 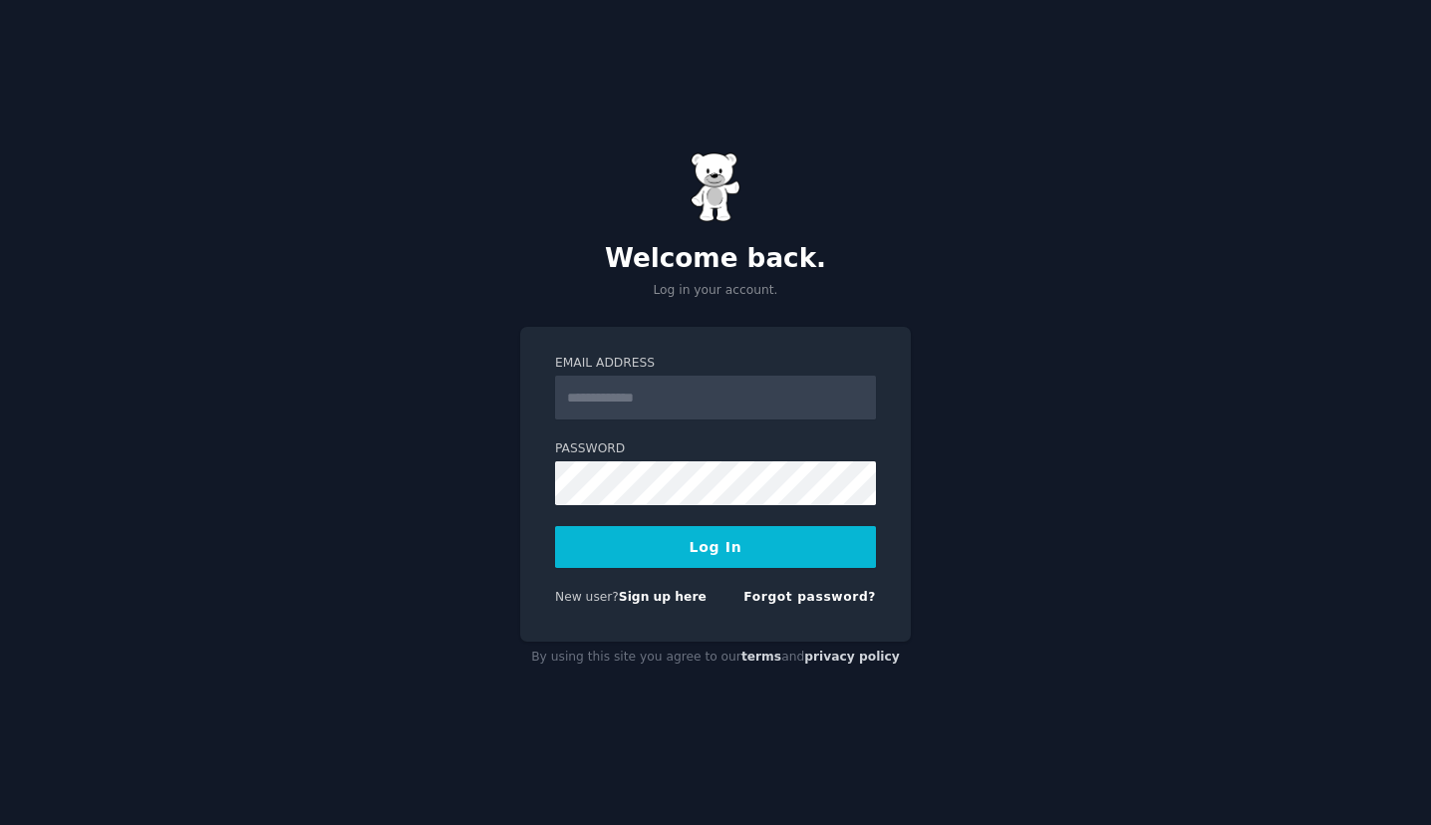 What do you see at coordinates (587, 597) in the screenshot?
I see `span: New user?` at bounding box center [587, 597].